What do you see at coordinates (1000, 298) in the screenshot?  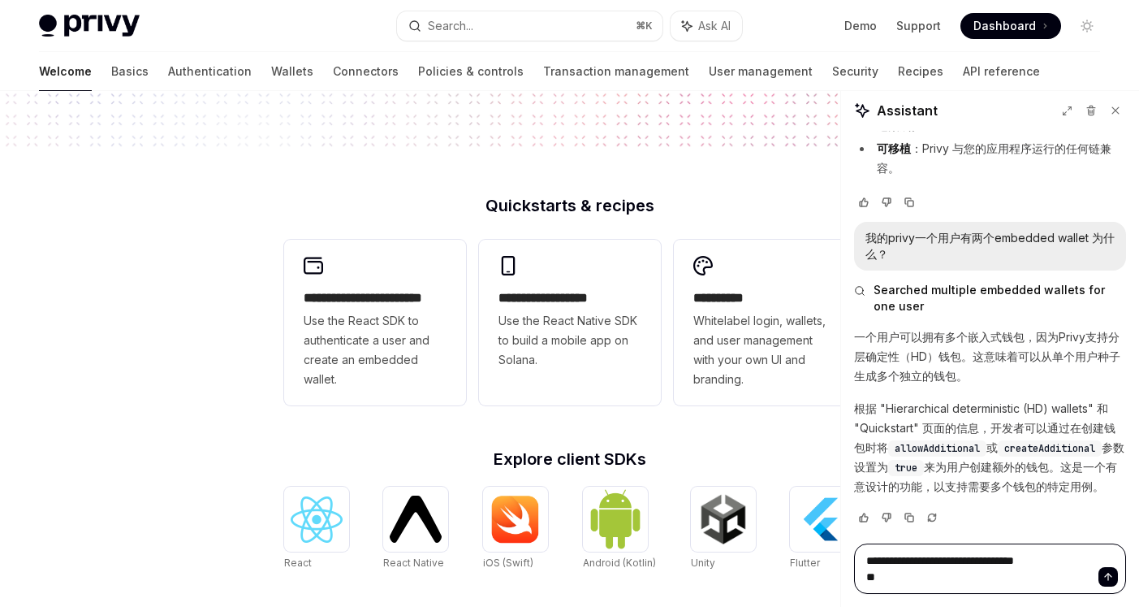 I see `span: Searched multiple embedded wallets for one user` at bounding box center [1000, 298].